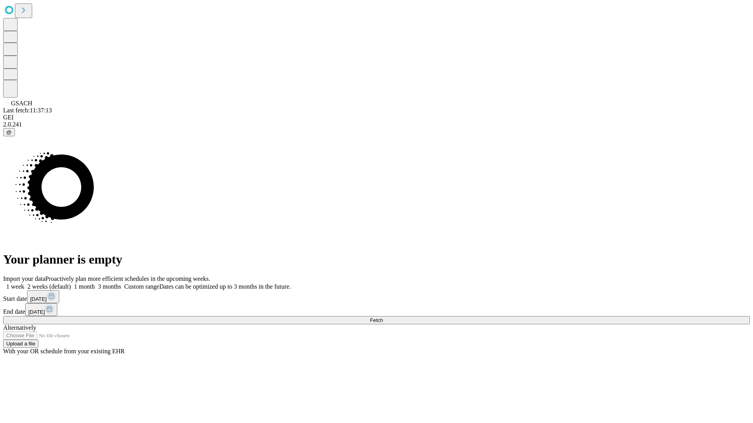 This screenshot has height=423, width=753. What do you see at coordinates (21, 344) in the screenshot?
I see `button: Upload a file` at bounding box center [21, 344].